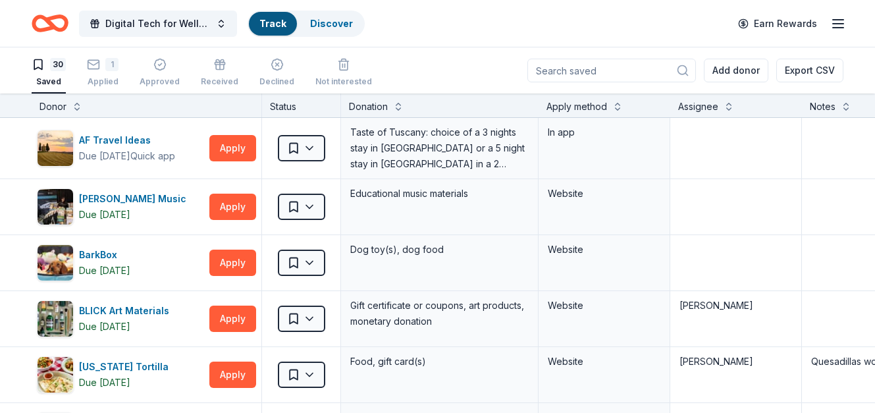  I want to click on button: Export CSV, so click(810, 70).